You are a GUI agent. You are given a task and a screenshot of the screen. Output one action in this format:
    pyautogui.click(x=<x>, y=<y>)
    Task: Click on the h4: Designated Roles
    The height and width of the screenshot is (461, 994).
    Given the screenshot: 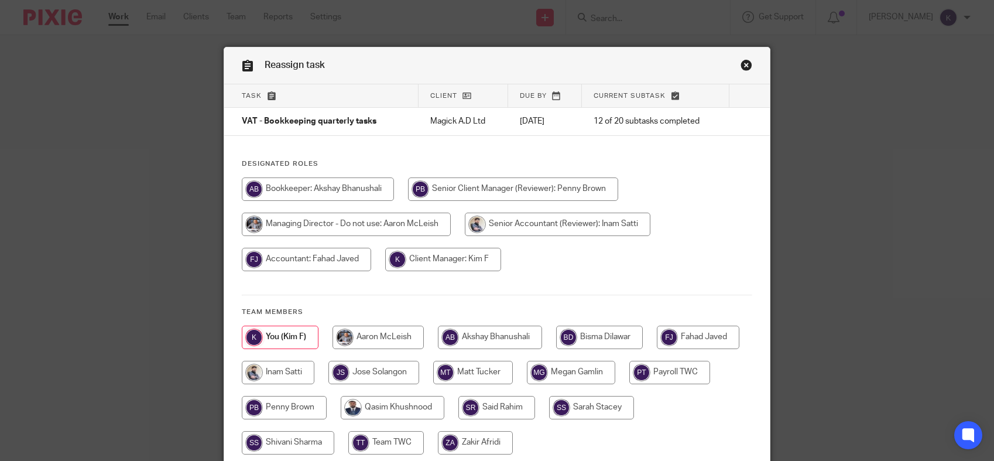 What is the action you would take?
    pyautogui.click(x=497, y=164)
    